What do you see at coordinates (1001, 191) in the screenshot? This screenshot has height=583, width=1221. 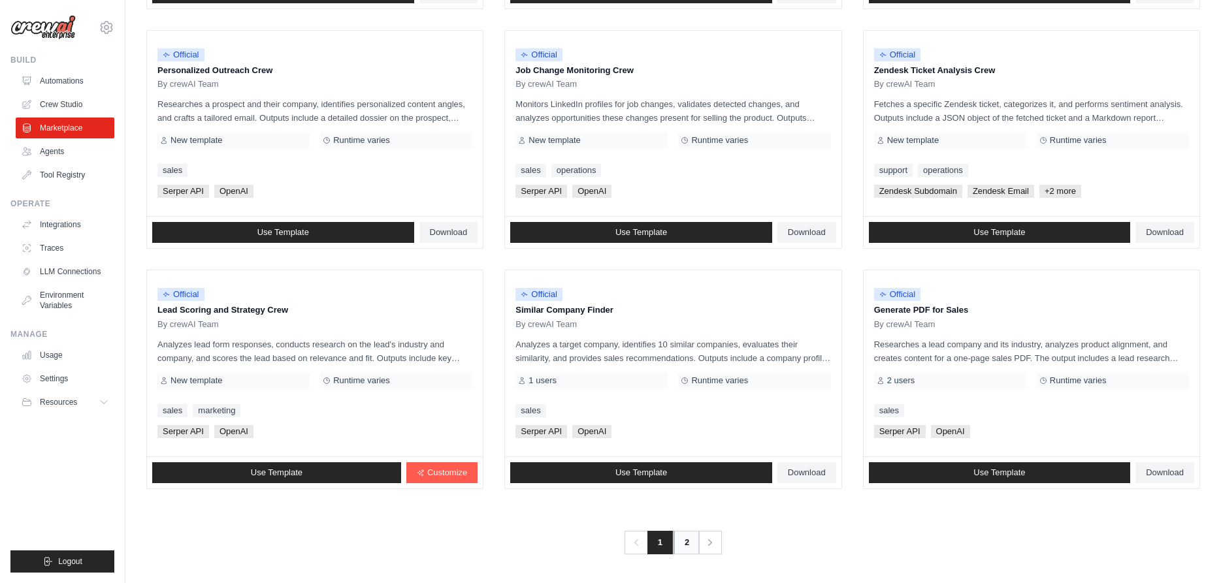 I see `span: Zendesk Email` at bounding box center [1001, 191].